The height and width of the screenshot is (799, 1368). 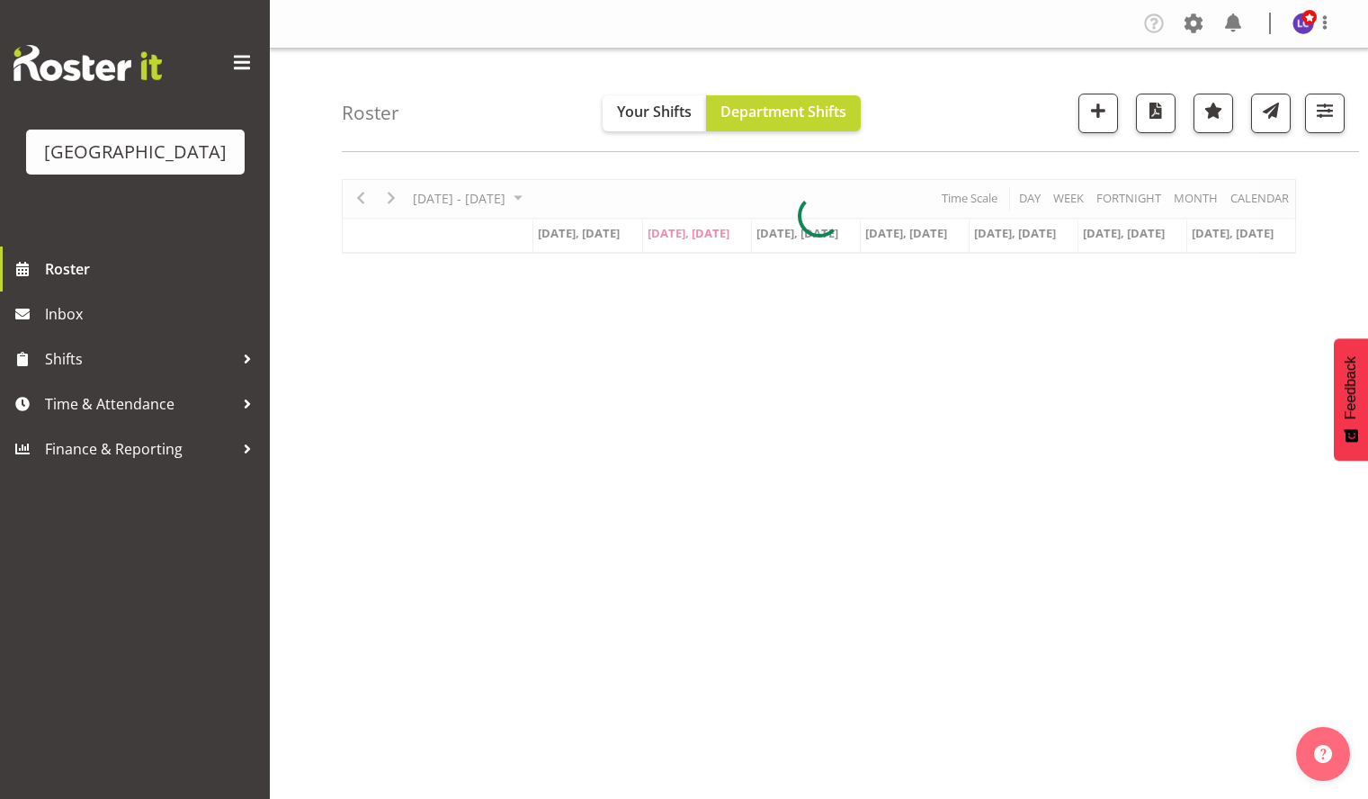 I want to click on img: laurie-cook11580.jpg, so click(x=1304, y=23).